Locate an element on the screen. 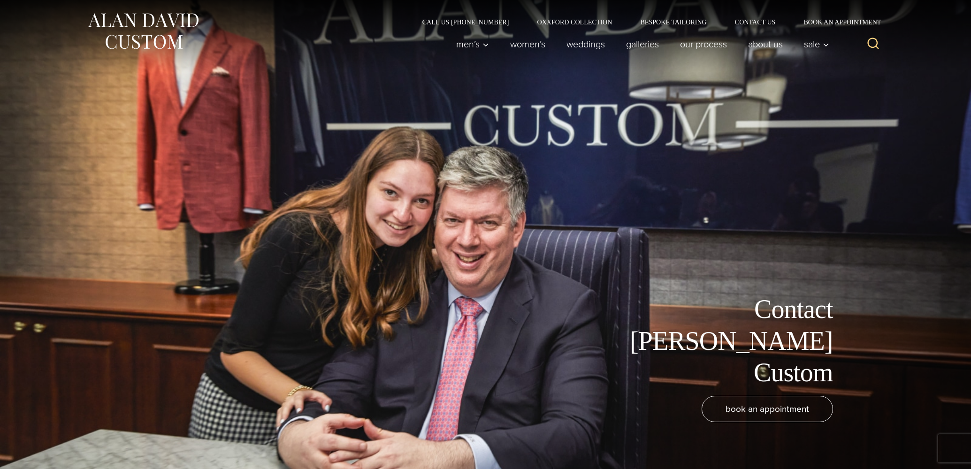 This screenshot has width=971, height=469. a: Women’s is located at coordinates (528, 44).